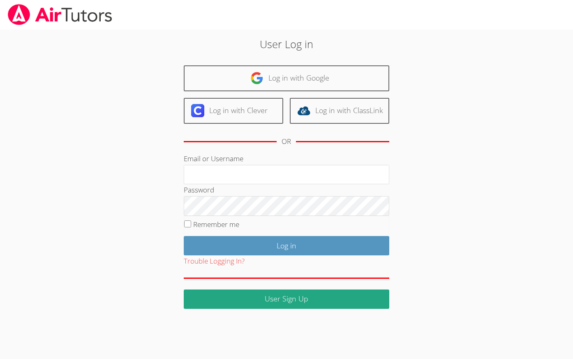  What do you see at coordinates (339, 110) in the screenshot?
I see `a: Log in with ClassLink` at bounding box center [339, 110].